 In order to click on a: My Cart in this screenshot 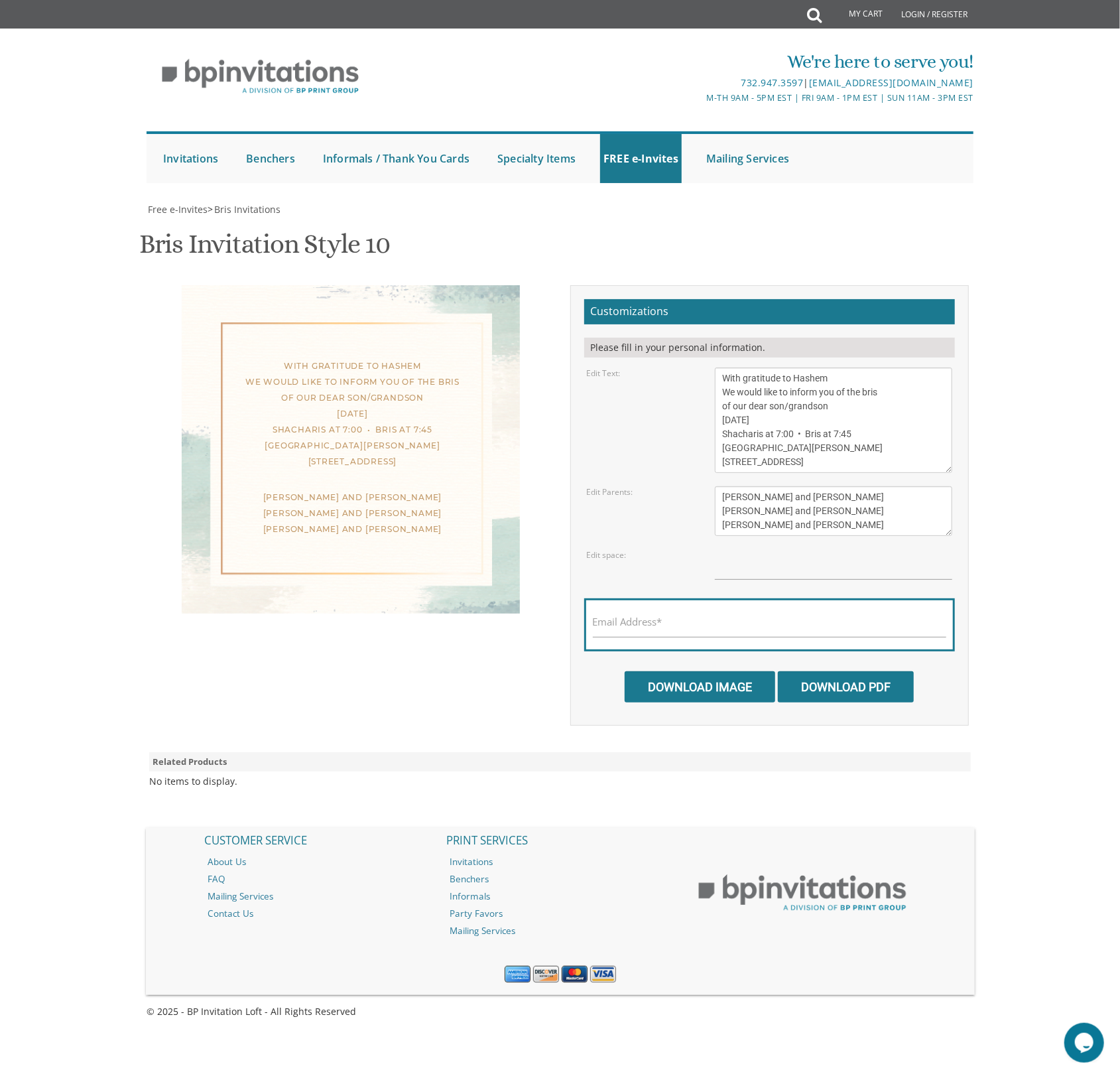, I will do `click(857, 15)`.